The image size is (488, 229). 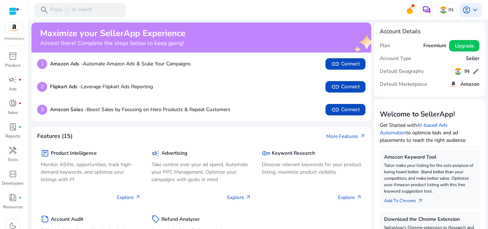 What do you see at coordinates (346, 136) in the screenshot?
I see `a: More Featuresarrow_outward` at bounding box center [346, 136].